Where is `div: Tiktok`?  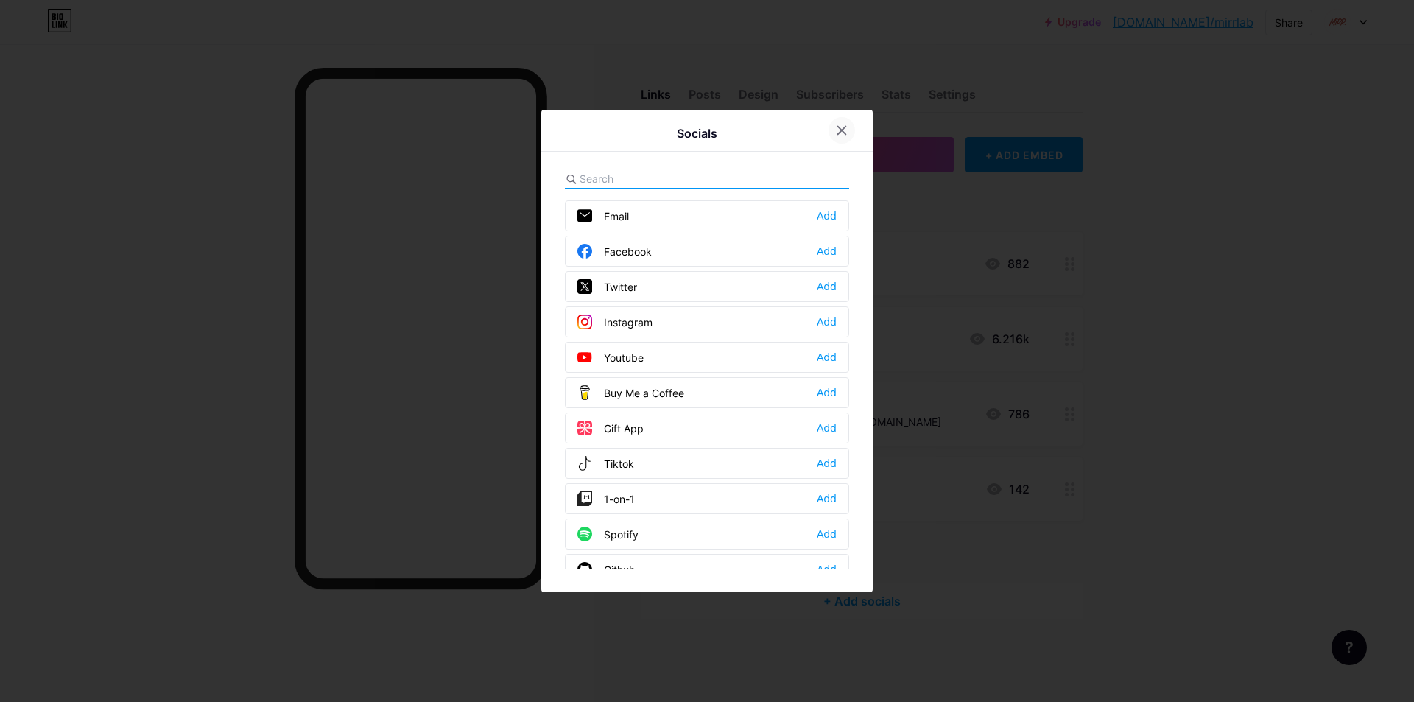 div: Tiktok is located at coordinates (605, 463).